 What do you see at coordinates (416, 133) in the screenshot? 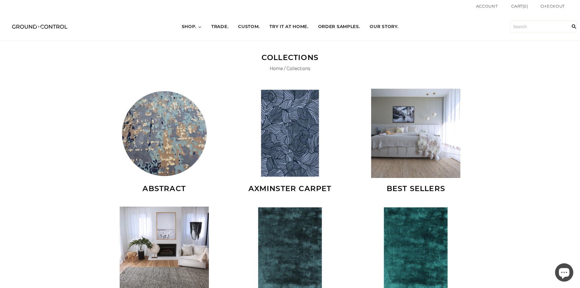
I see `img: BEST SELLERS` at bounding box center [416, 133].